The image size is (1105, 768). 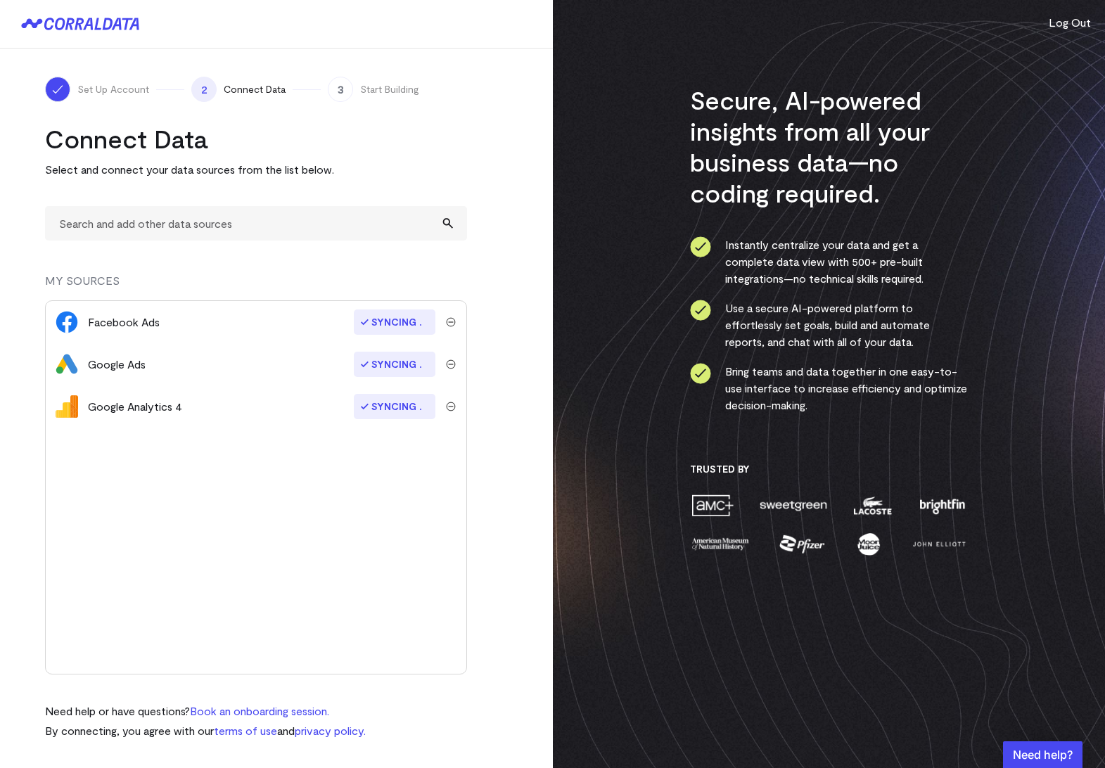 What do you see at coordinates (113, 89) in the screenshot?
I see `span: Set Up Account` at bounding box center [113, 89].